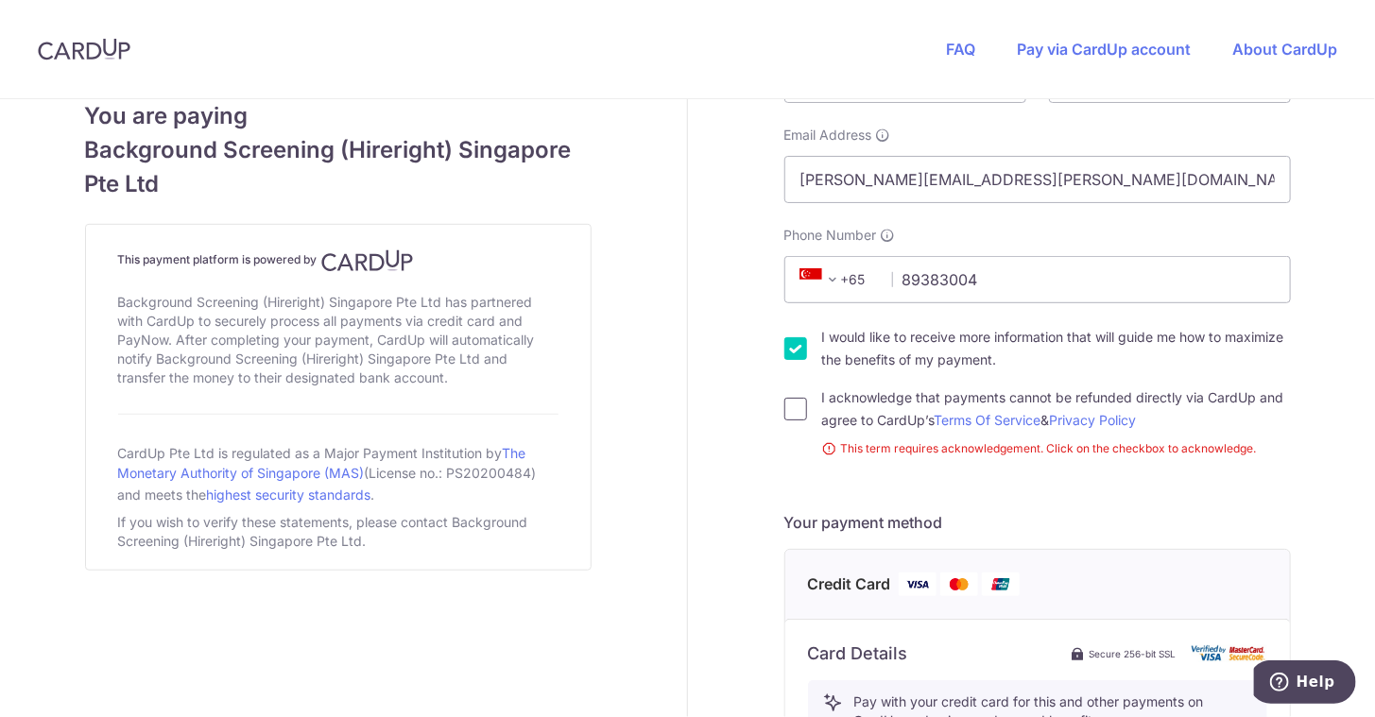 Image resolution: width=1375 pixels, height=717 pixels. I want to click on span: You are paying, so click(338, 116).